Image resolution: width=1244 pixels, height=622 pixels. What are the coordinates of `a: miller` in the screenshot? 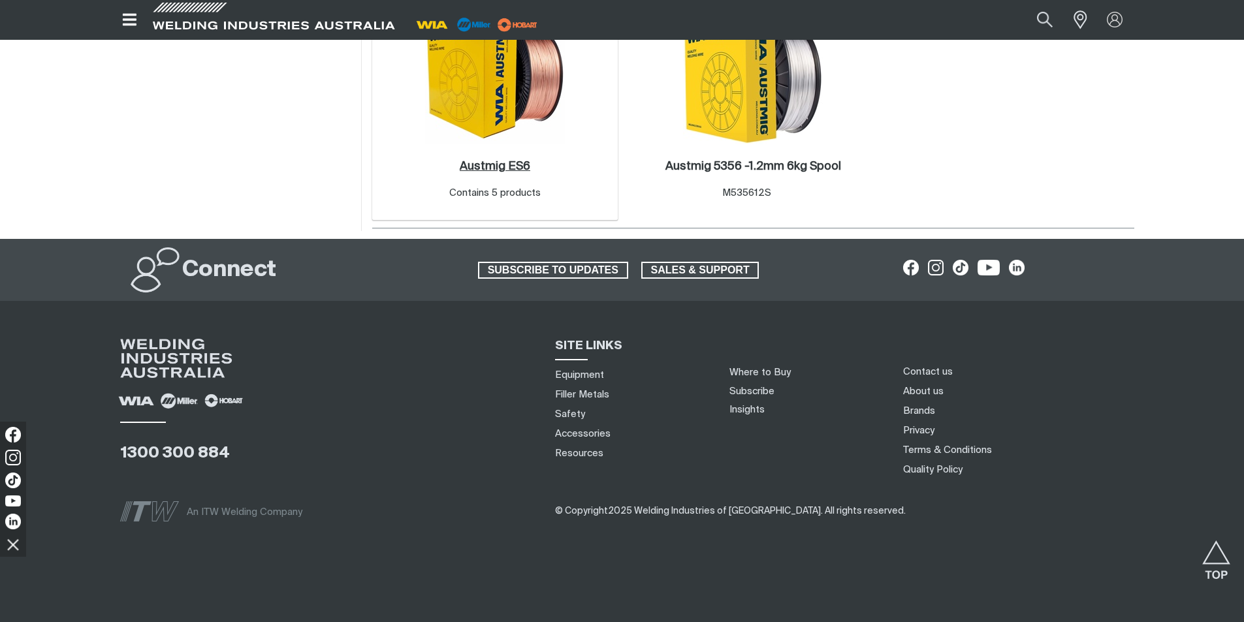 It's located at (517, 24).